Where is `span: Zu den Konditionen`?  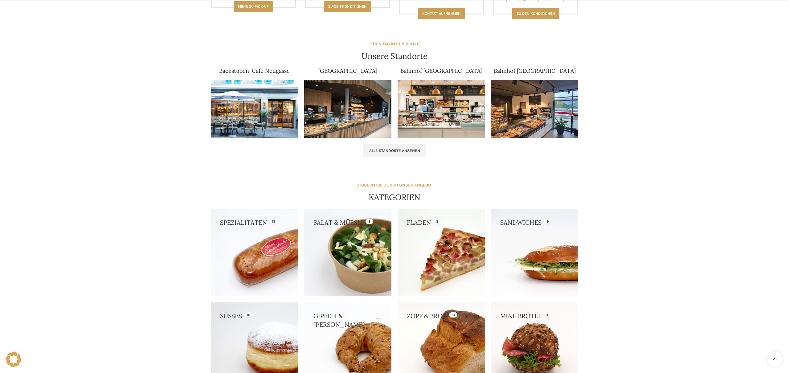 span: Zu den Konditionen is located at coordinates (347, 6).